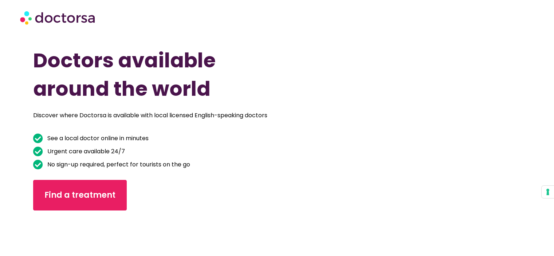  I want to click on span: See a local doctor online in minutes, so click(97, 139).